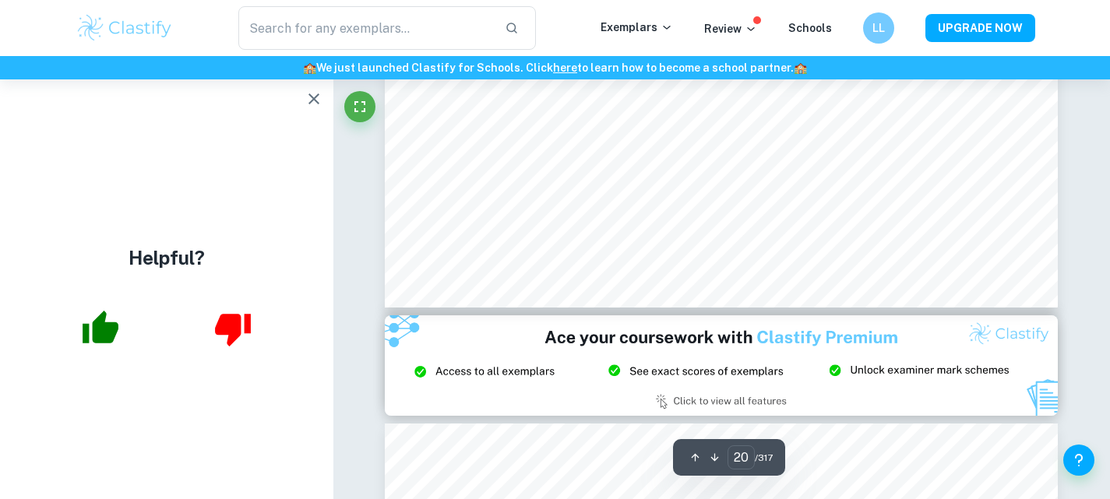  What do you see at coordinates (125, 28) in the screenshot?
I see `img: Clastify logo` at bounding box center [125, 28].